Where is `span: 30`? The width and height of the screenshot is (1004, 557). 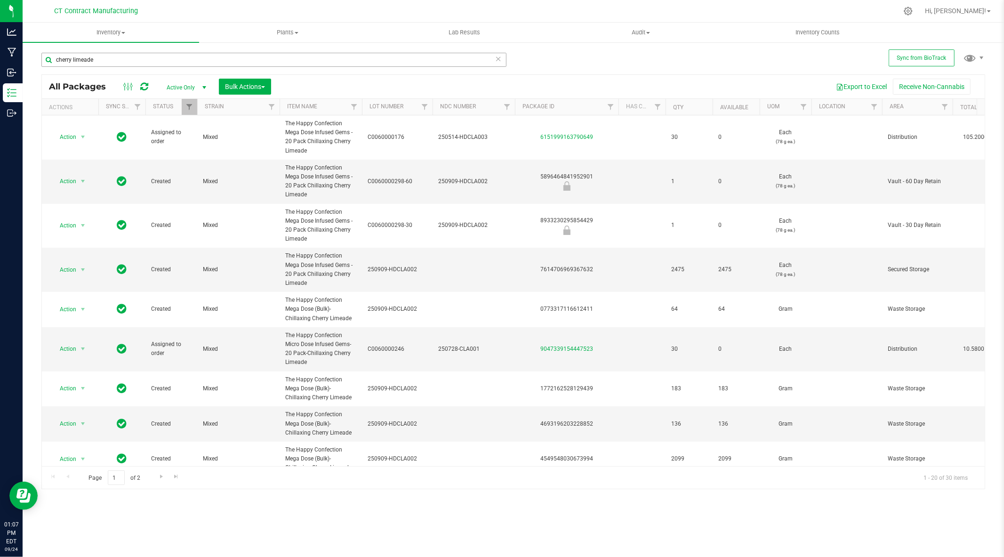
span: 30 is located at coordinates (689, 137).